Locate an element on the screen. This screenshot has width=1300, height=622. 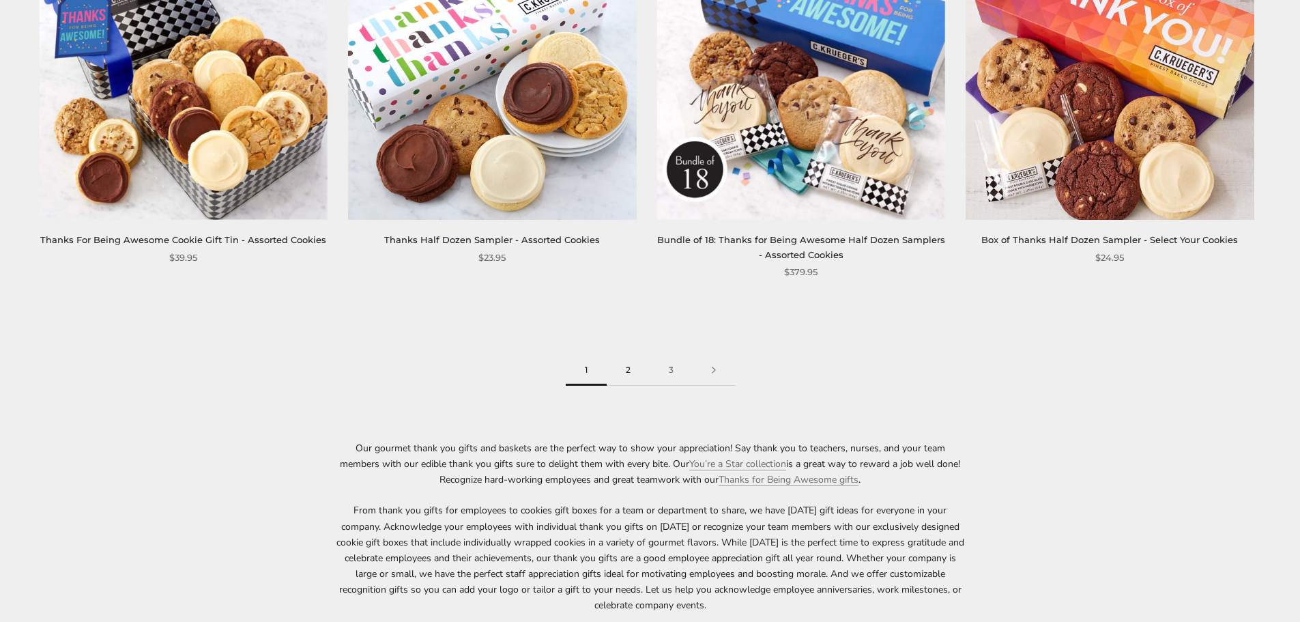
span: $39.95 is located at coordinates (183, 257).